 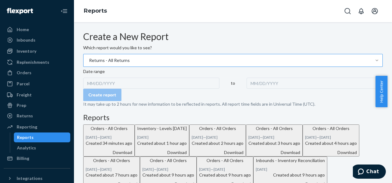 I want to click on a: Inbounds, so click(x=37, y=40).